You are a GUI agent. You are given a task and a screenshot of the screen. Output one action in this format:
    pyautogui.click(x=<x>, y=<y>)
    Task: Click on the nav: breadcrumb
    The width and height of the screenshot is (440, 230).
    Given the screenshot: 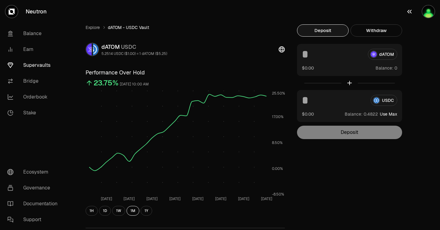 What is the action you would take?
    pyautogui.click(x=185, y=28)
    